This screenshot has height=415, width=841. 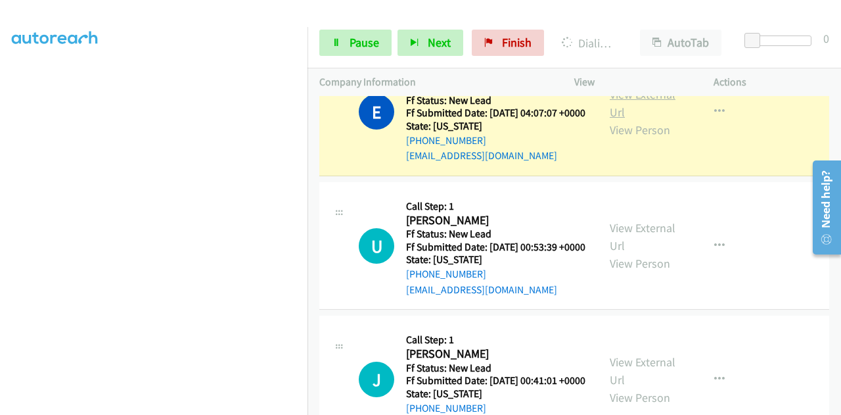 What do you see at coordinates (681, 43) in the screenshot?
I see `button: AutoTab` at bounding box center [681, 43].